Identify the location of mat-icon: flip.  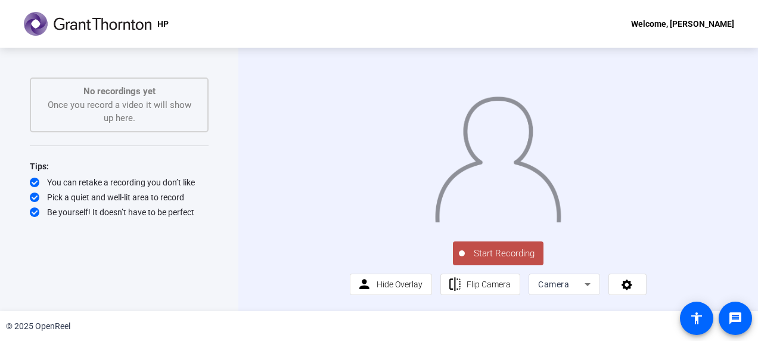
(454, 284).